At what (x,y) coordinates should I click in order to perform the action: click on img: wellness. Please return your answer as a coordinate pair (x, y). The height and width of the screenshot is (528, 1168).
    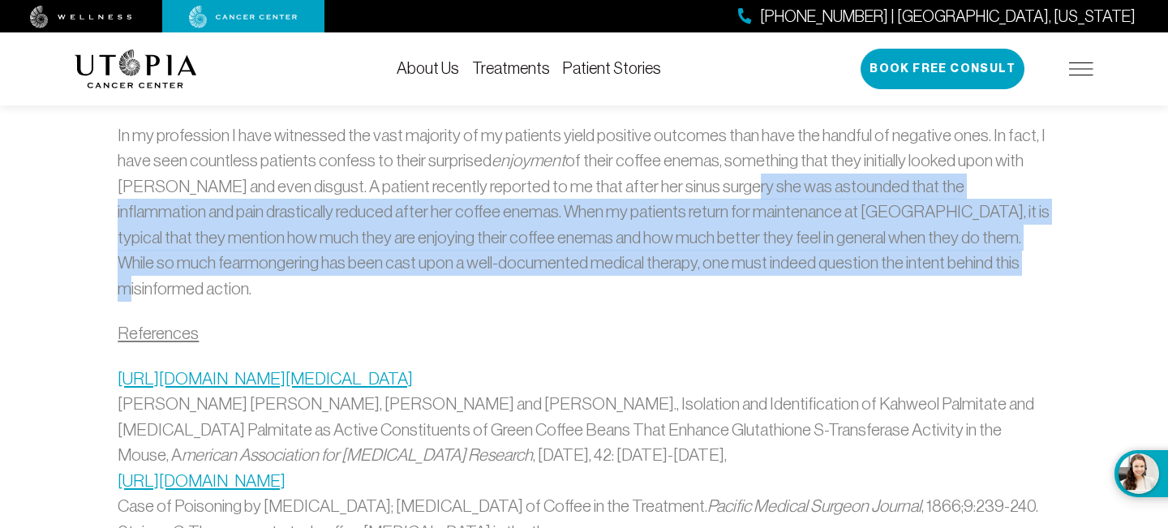
    Looking at the image, I should click on (81, 17).